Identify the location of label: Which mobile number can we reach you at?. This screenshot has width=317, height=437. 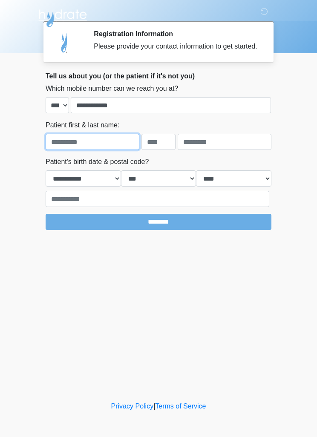
(112, 89).